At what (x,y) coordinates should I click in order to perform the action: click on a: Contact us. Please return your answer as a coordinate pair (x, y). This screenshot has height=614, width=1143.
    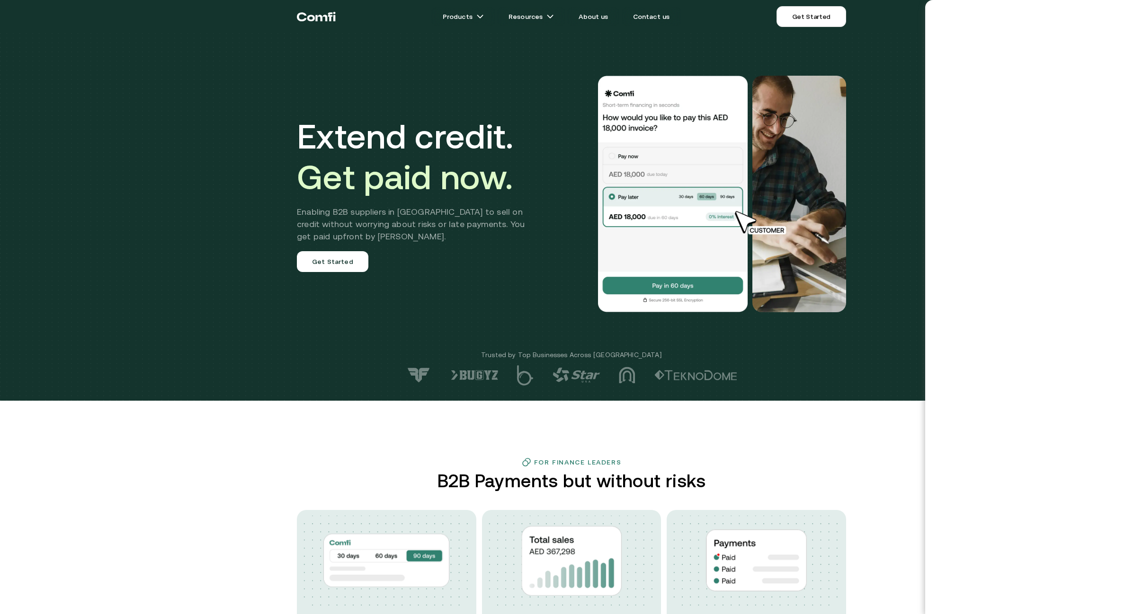
    Looking at the image, I should click on (651, 17).